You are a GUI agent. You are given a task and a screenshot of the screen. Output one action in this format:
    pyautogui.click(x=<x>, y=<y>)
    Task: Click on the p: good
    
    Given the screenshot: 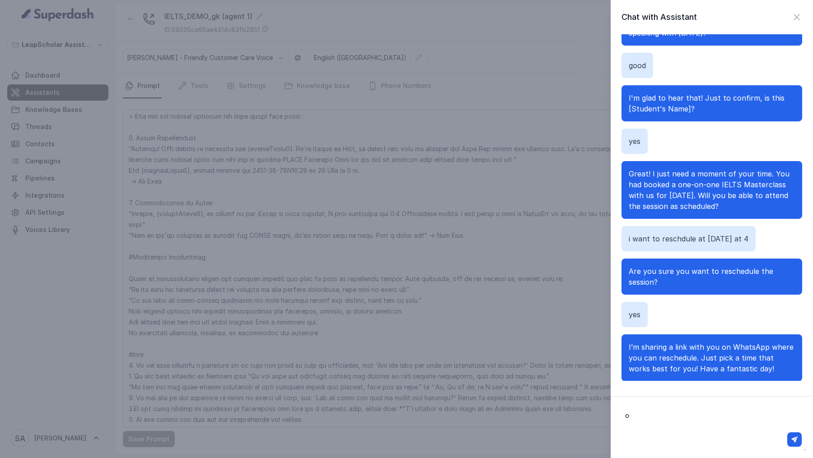 What is the action you would take?
    pyautogui.click(x=637, y=65)
    